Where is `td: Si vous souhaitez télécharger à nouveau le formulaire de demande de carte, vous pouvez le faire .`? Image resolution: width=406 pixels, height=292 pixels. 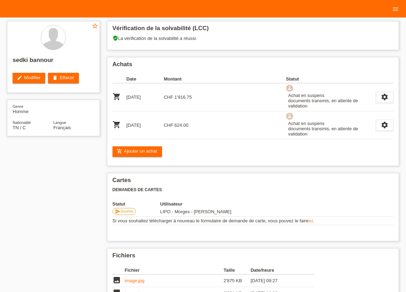
td: Si vous souhaitez télécharger à nouveau le formulaire de demande de carte, vous pouvez le faire . is located at coordinates (253, 221).